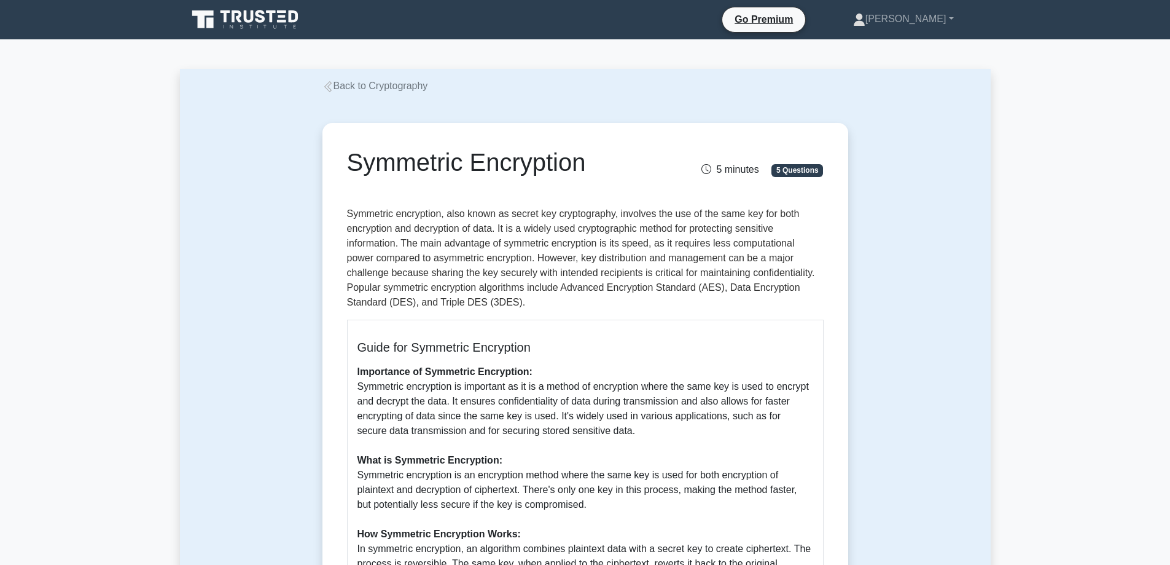  What do you see at coordinates (375, 85) in the screenshot?
I see `a: Back to Cryptography` at bounding box center [375, 85].